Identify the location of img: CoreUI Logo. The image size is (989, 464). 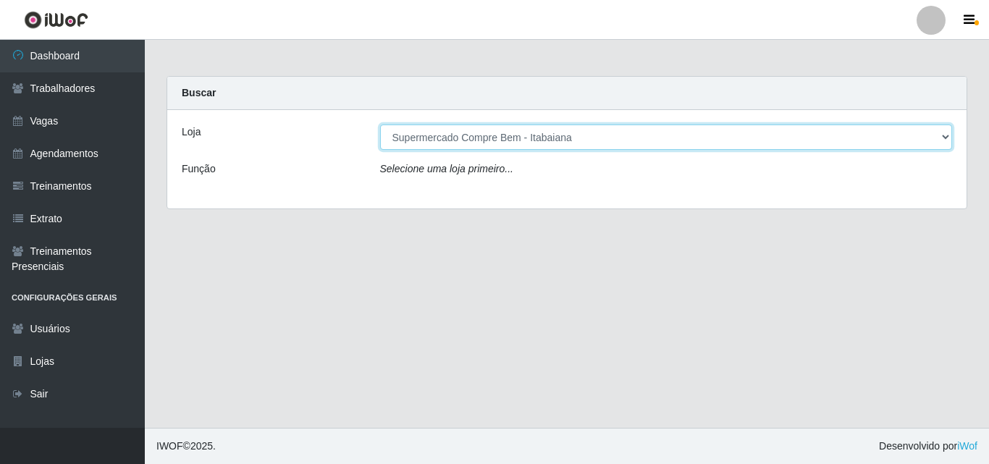
(56, 20).